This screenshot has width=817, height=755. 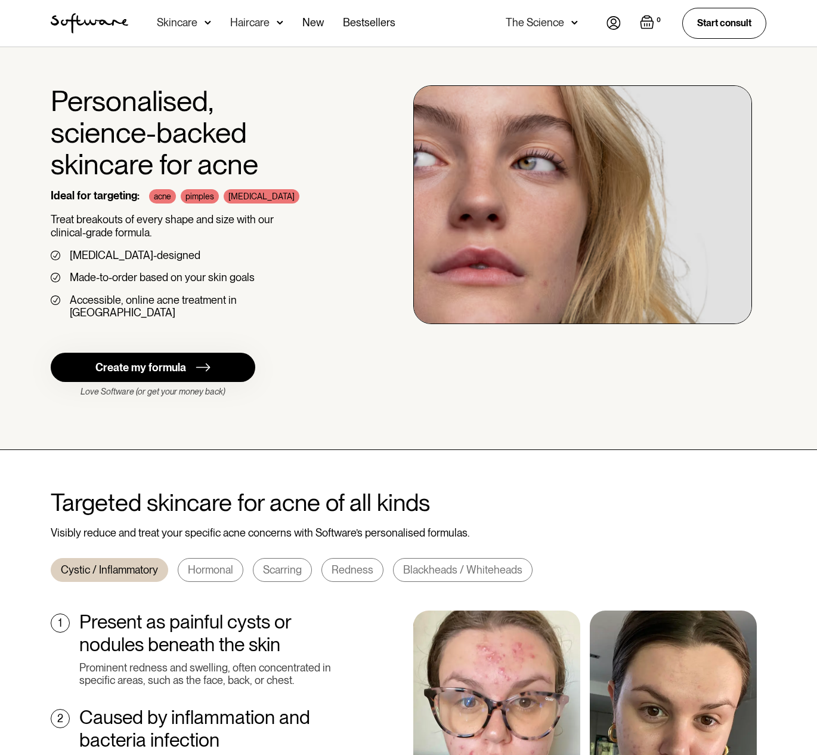 I want to click on div: Ideal for targeting:, so click(x=95, y=196).